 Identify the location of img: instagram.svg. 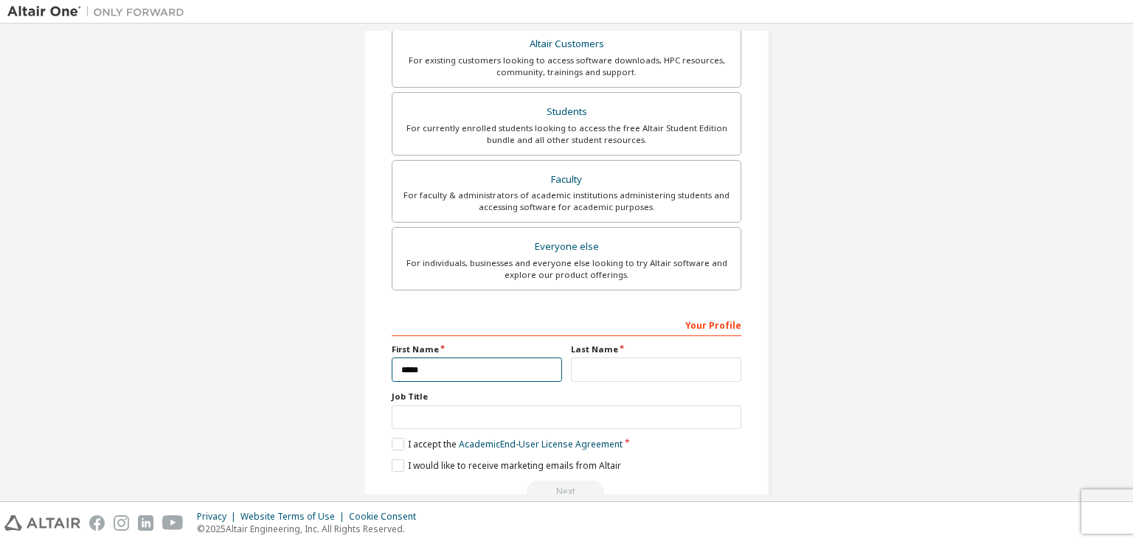
(121, 523).